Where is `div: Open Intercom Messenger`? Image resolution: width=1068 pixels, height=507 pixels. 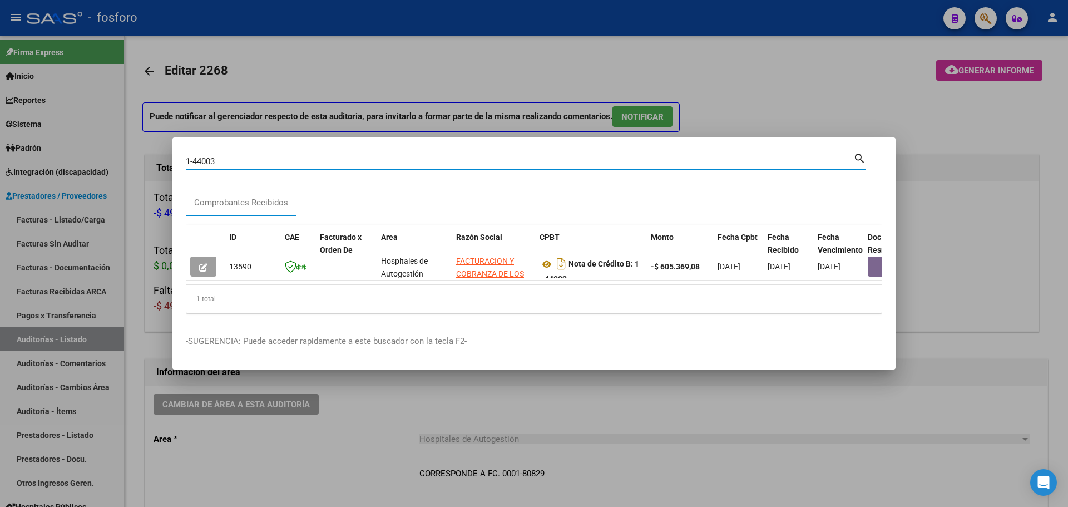 div: Open Intercom Messenger is located at coordinates (1044, 482).